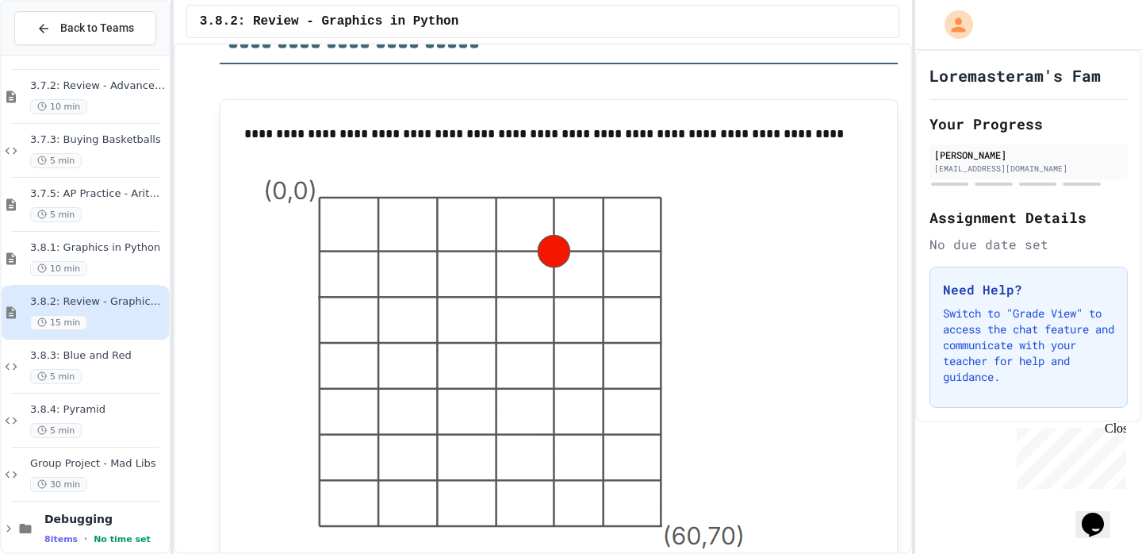  Describe the element at coordinates (1029, 244) in the screenshot. I see `div: No due date set` at that location.